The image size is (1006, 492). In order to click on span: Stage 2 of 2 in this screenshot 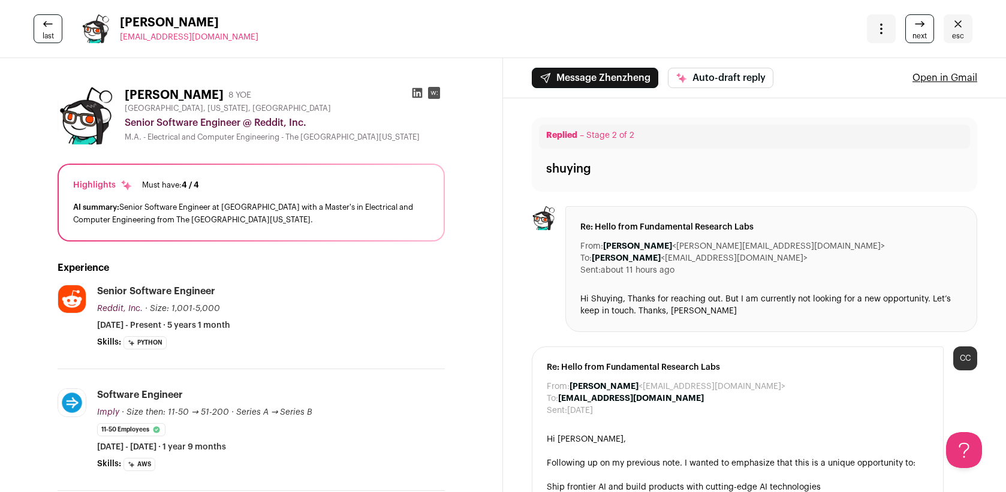, I will do `click(611, 136)`.